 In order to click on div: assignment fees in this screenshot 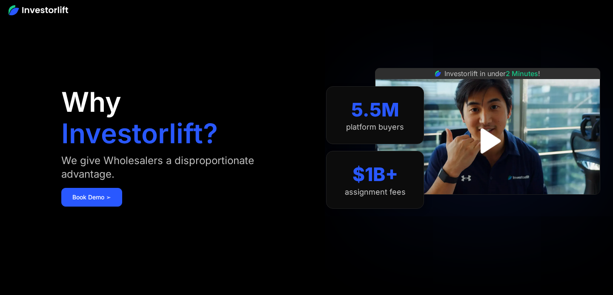, I will do `click(375, 192)`.